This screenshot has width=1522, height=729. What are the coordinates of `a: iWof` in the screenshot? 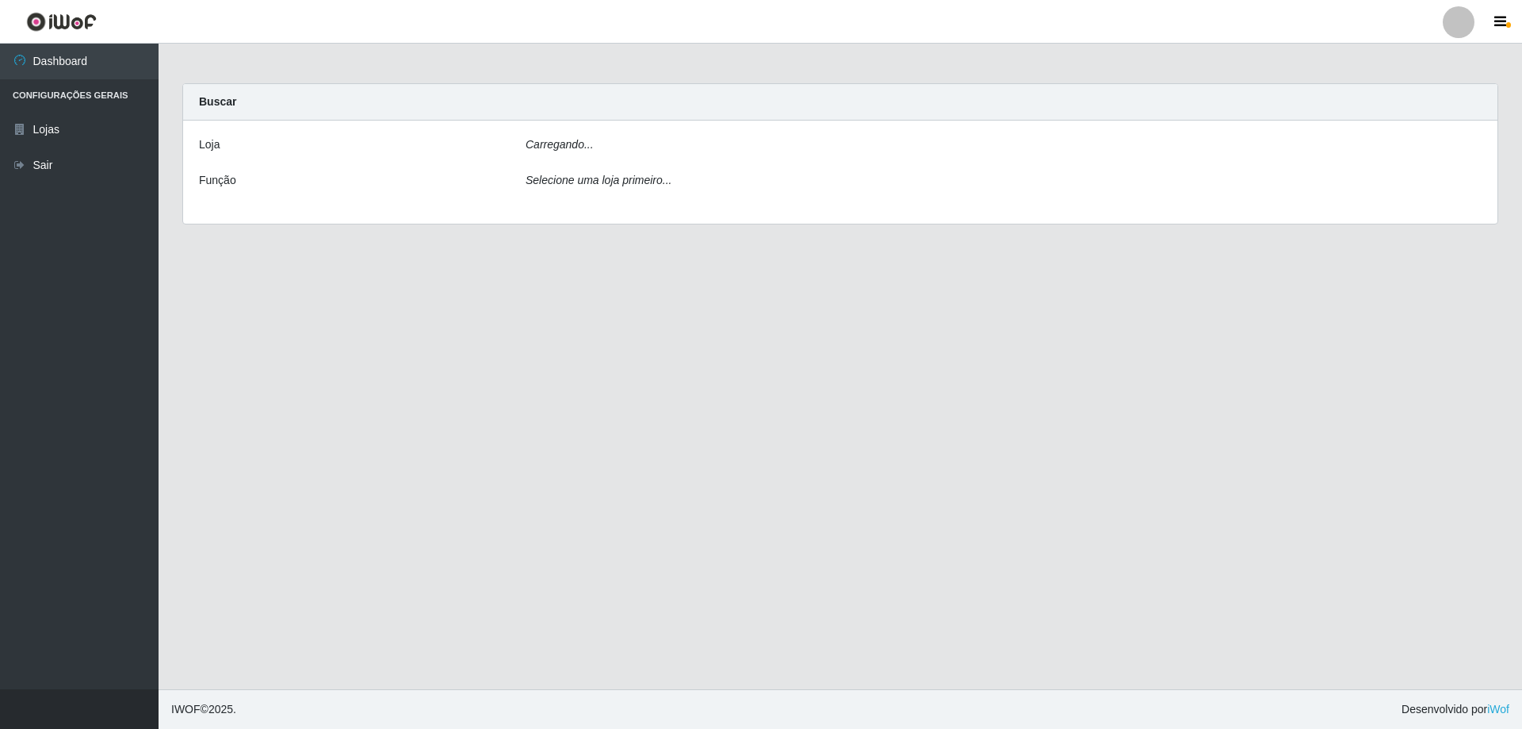 It's located at (1499, 709).